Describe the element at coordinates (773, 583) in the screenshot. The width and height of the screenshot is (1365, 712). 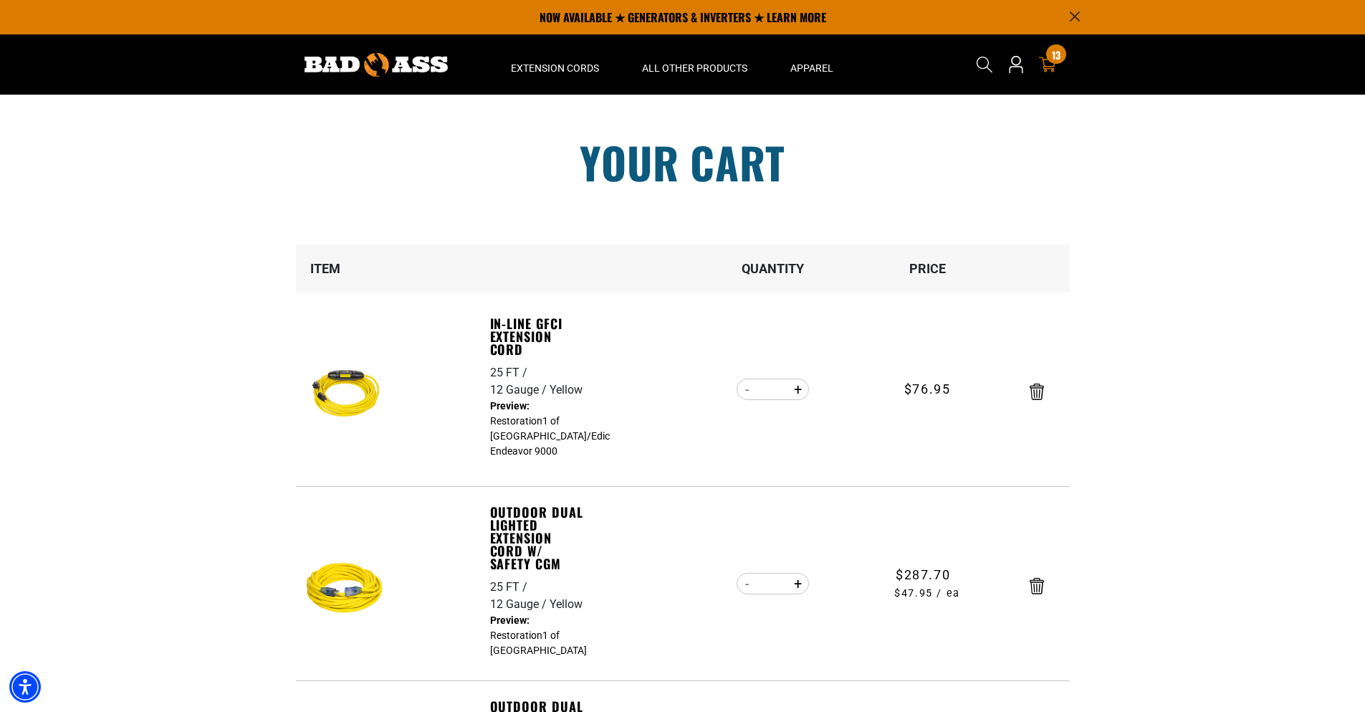
I see `input: Quantity for Outdoor Dual Lighted Extension Cord w/ Safety CGM` at that location.